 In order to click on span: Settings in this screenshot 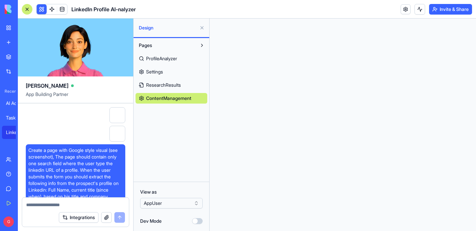, I will do `click(154, 72)`.